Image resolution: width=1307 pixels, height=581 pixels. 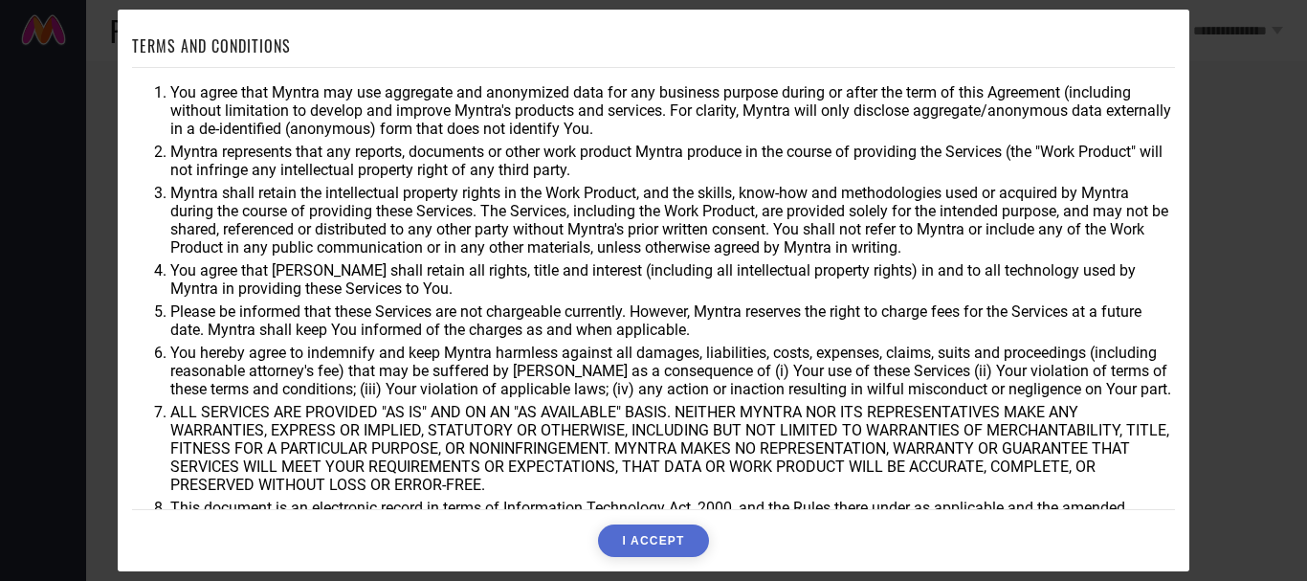 What do you see at coordinates (673, 220) in the screenshot?
I see `li: Myntra shall retain the intellectual property rights in the Work Product, and the skills, know-ho...` at bounding box center [673, 220].